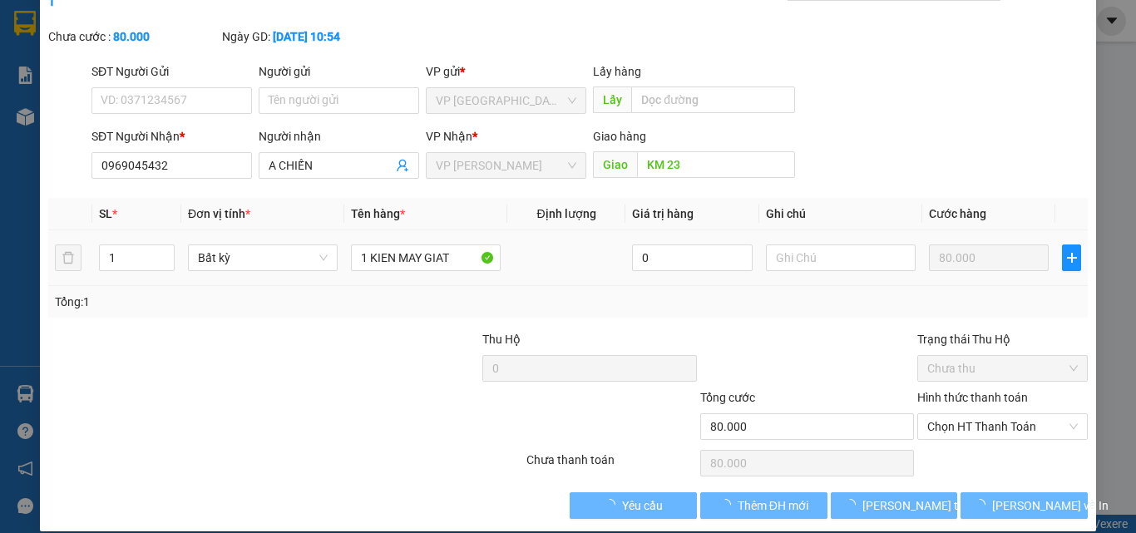 The height and width of the screenshot is (533, 1136). I want to click on input: 0, so click(989, 258).